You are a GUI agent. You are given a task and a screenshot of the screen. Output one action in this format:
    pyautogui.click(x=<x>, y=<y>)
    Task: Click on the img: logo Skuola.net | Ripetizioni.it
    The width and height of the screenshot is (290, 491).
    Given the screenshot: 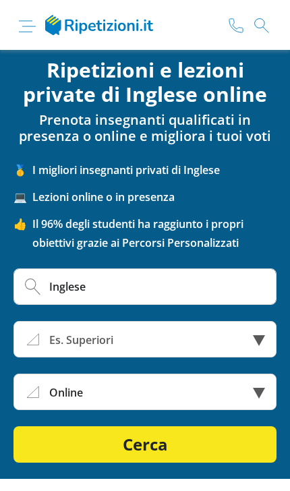 What is the action you would take?
    pyautogui.click(x=99, y=25)
    